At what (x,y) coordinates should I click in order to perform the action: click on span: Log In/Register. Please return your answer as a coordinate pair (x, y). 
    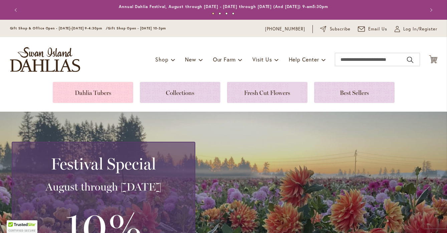
    Looking at the image, I should click on (420, 29).